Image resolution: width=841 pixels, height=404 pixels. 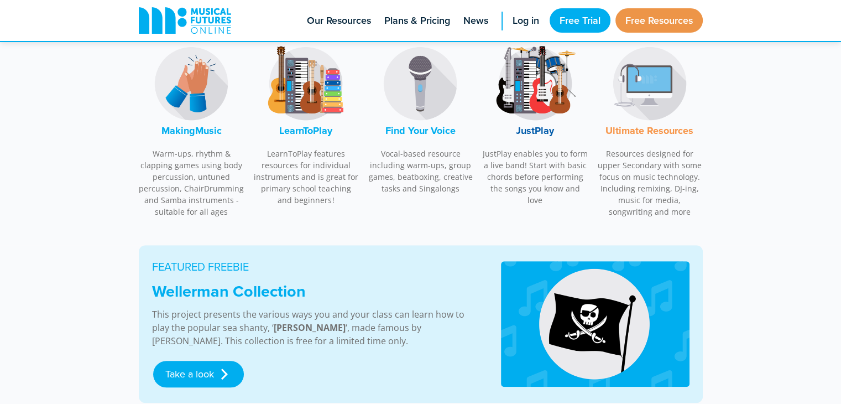 I want to click on a: JustPlay LogoJustPlay JustPlay enables you to form a live band! Start with basic chords before pe..., so click(x=535, y=124).